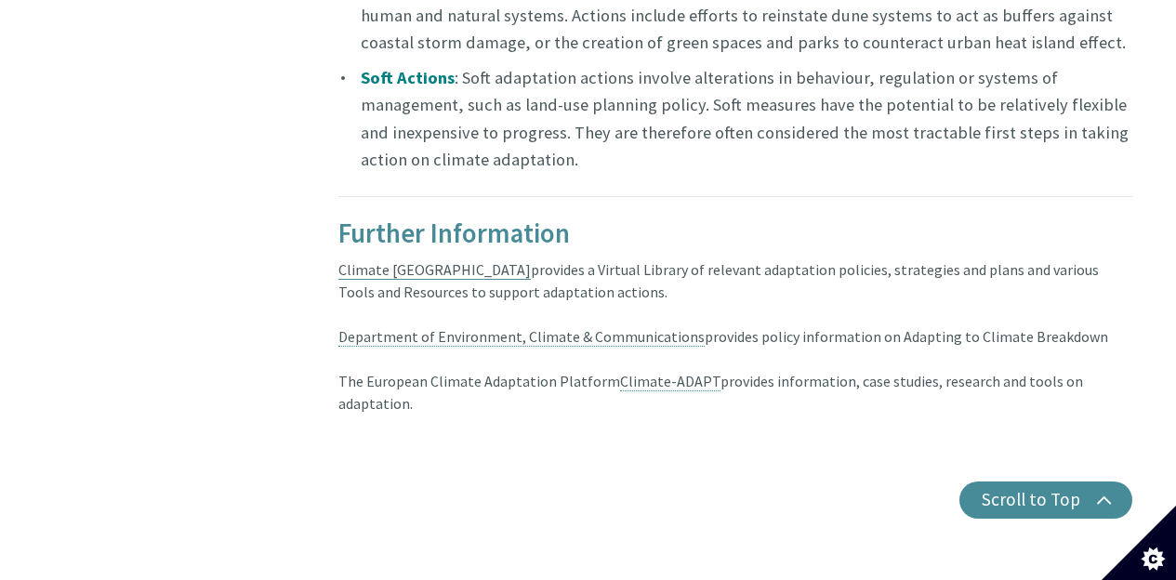  I want to click on button: Set cookie preferences, so click(1139, 543).